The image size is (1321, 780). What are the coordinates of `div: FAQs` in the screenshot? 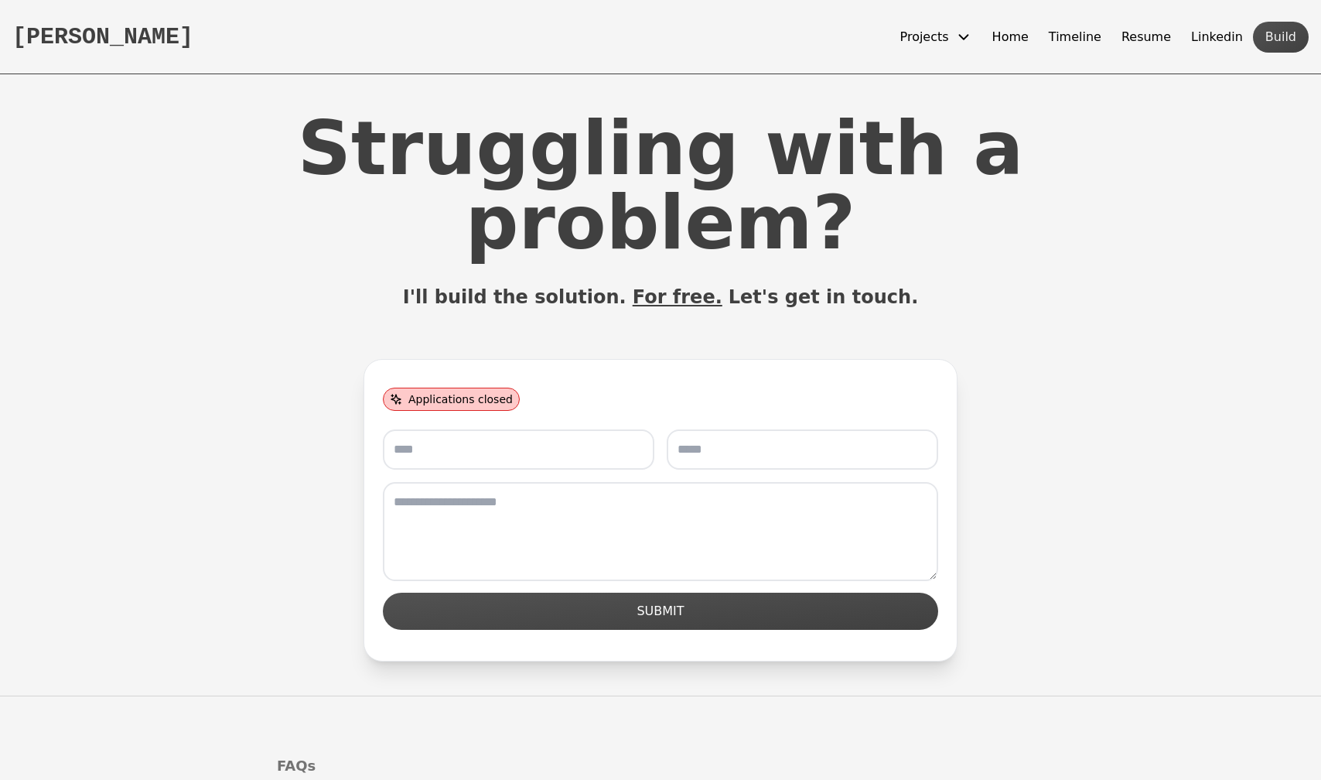 It's located at (296, 766).